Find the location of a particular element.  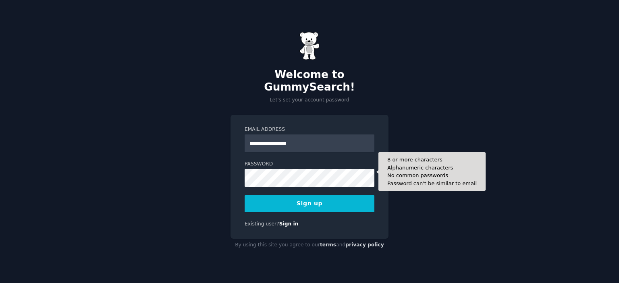

label: Password is located at coordinates (309, 164).